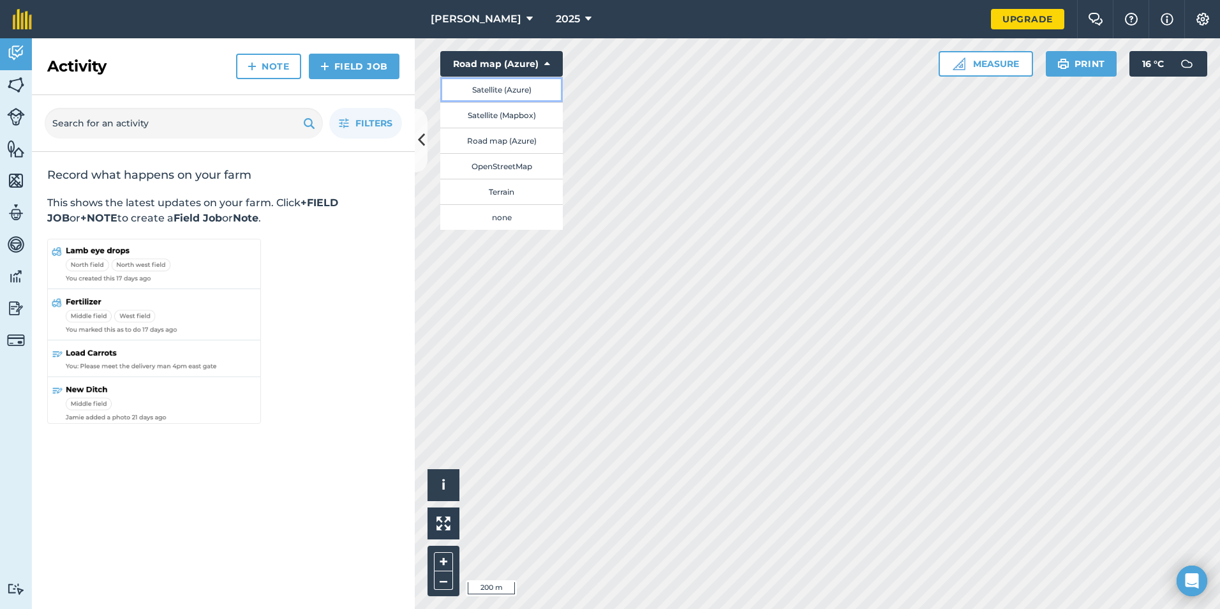 The width and height of the screenshot is (1220, 609). Describe the element at coordinates (1131, 19) in the screenshot. I see `img: A question mark icon` at that location.